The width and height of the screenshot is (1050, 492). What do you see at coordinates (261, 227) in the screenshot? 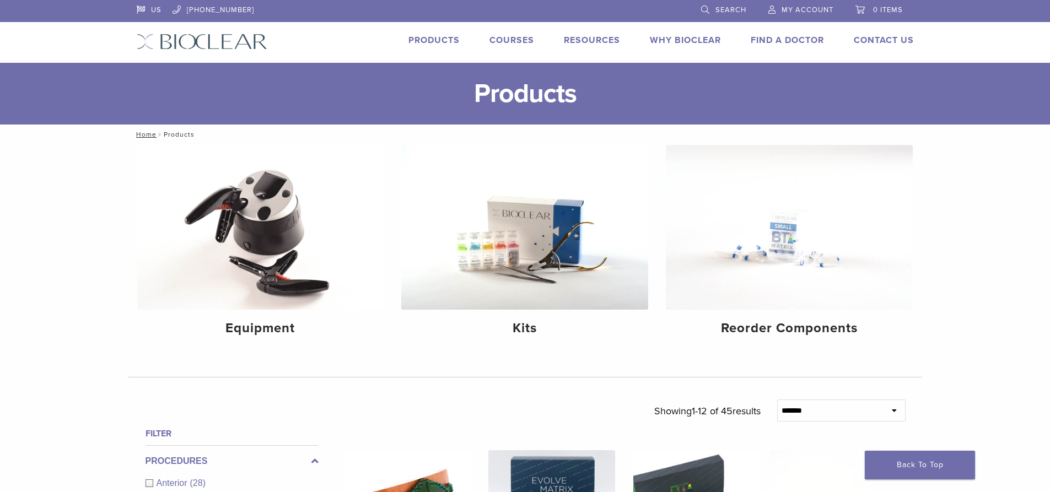
I see `img: Equipment` at bounding box center [261, 227].